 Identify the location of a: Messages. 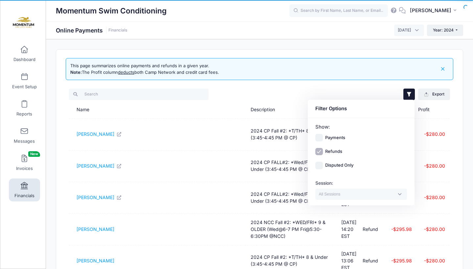
(24, 136).